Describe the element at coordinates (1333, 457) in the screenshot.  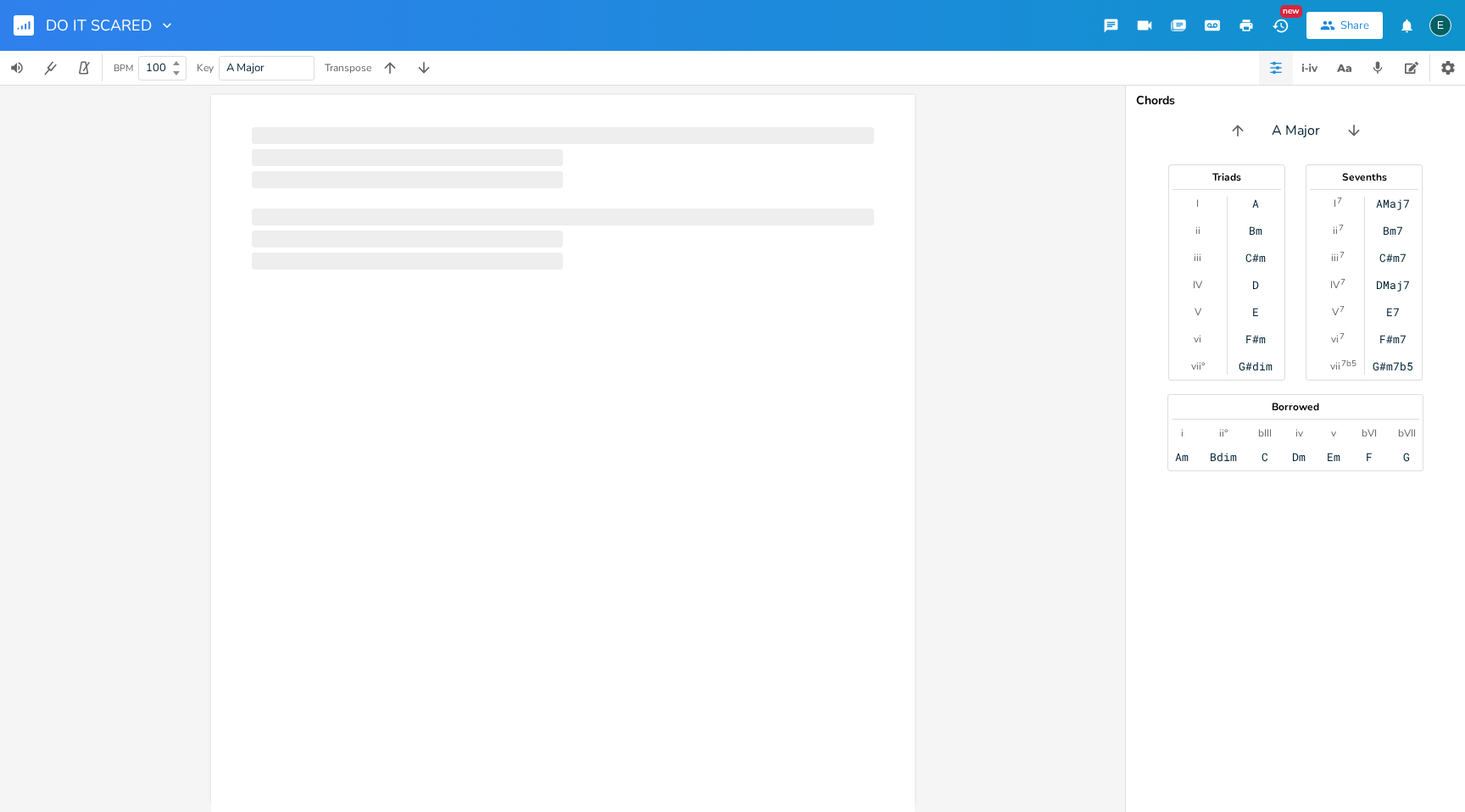
I see `div: Em` at that location.